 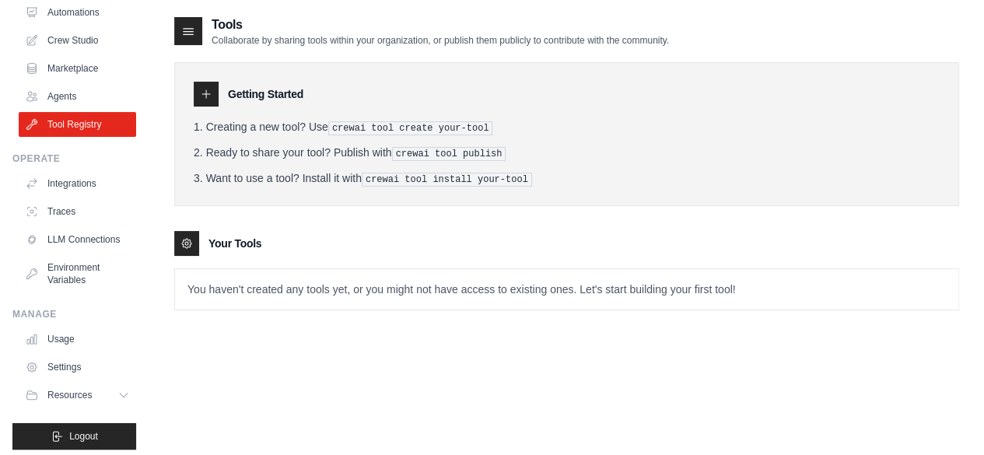 What do you see at coordinates (77, 339) in the screenshot?
I see `a: Usage` at bounding box center [77, 339].